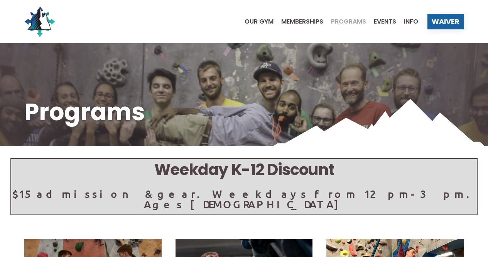 The height and width of the screenshot is (257, 488). What do you see at coordinates (244, 169) in the screenshot?
I see `h5: Weekday K-12 Discount` at bounding box center [244, 169].